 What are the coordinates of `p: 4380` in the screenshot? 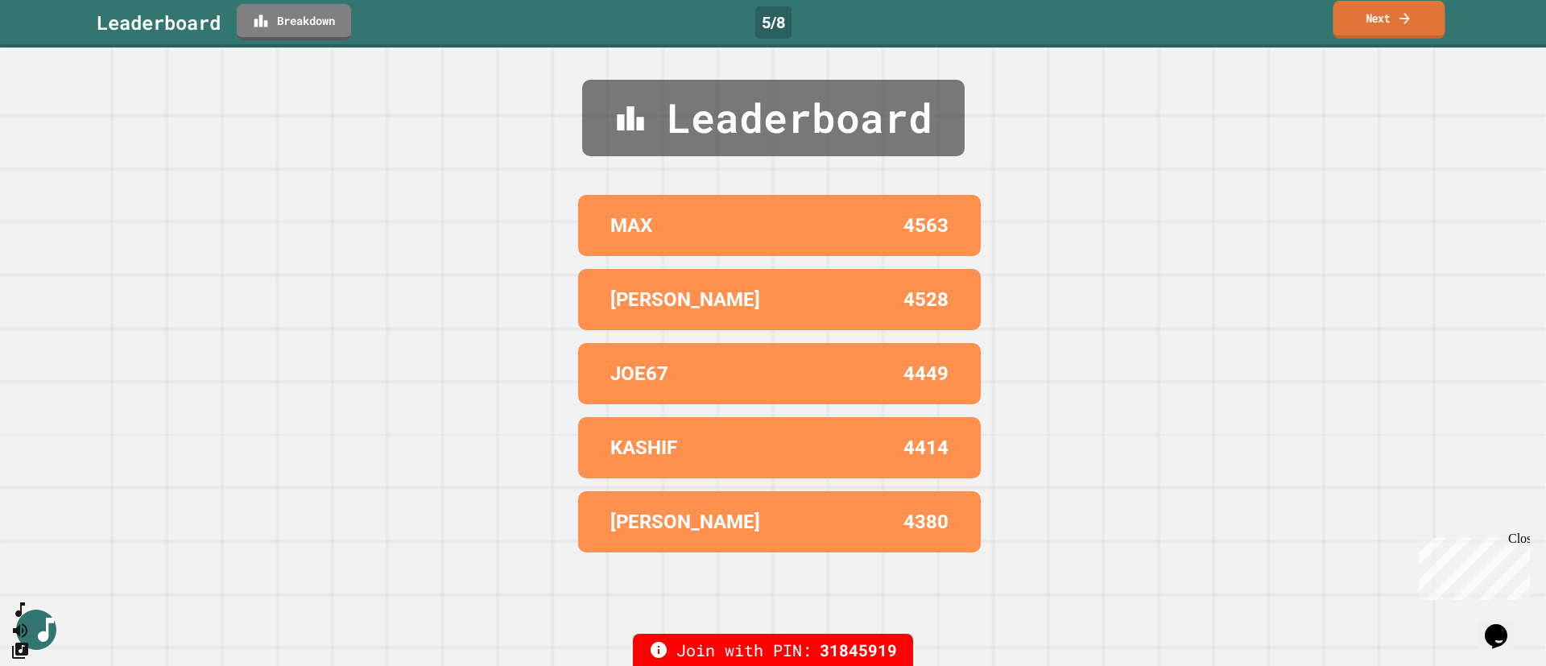 It's located at (926, 522).